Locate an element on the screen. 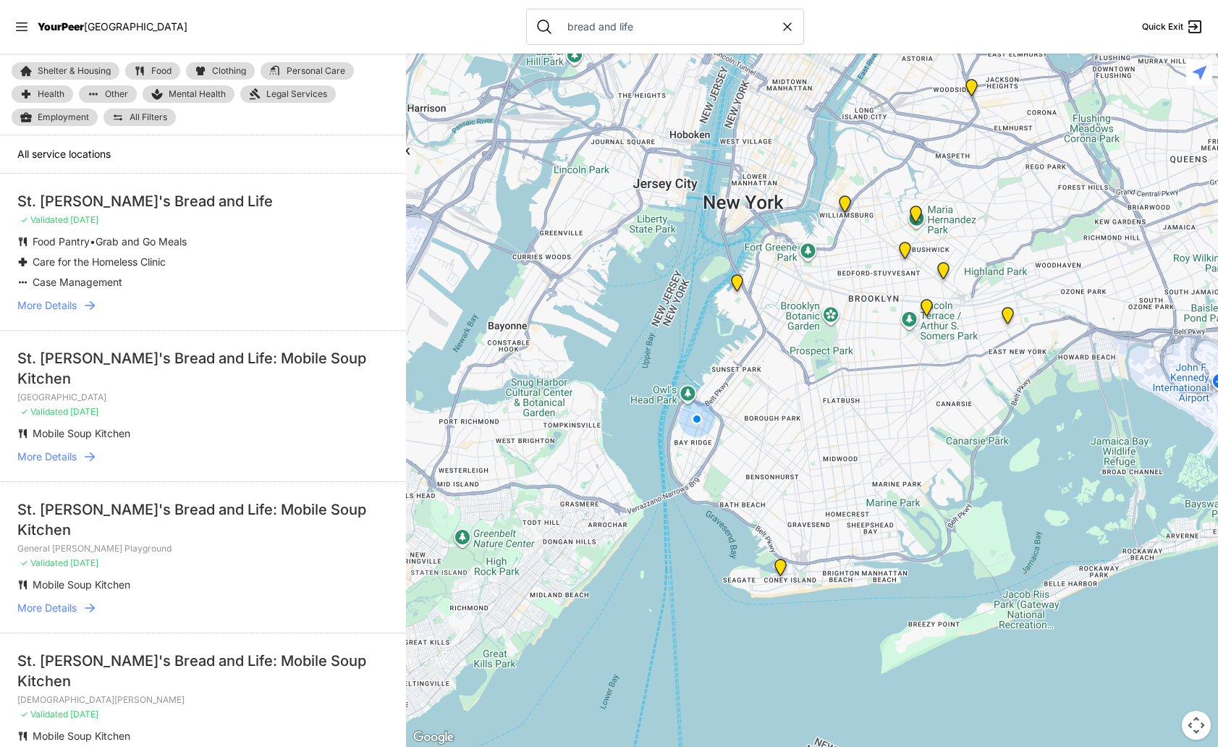  img: Google is located at coordinates (433, 737).